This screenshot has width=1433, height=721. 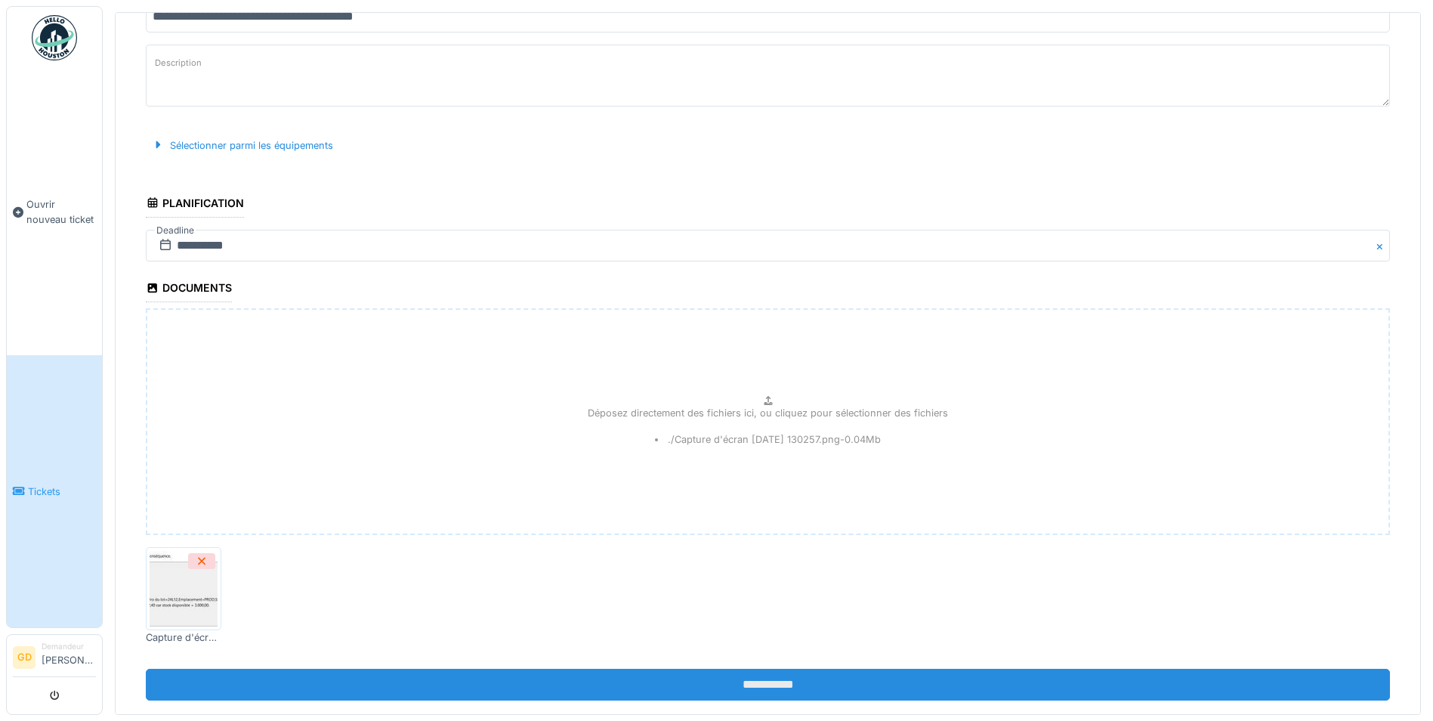 I want to click on label: Deadline, so click(x=175, y=230).